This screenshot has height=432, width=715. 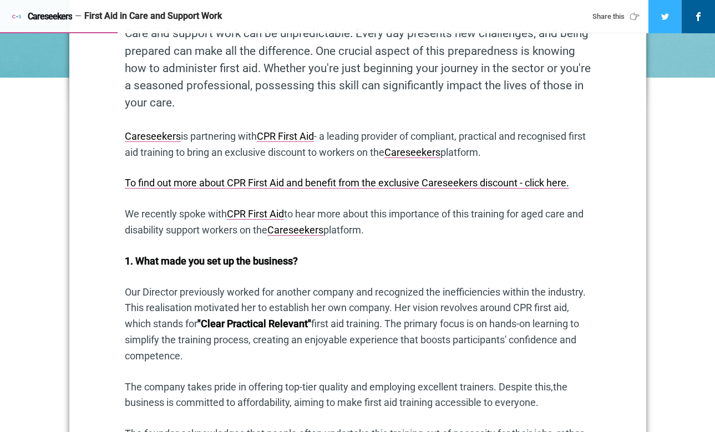 I want to click on p: is partnering with - a leading provider of compliant, practical and recognised first aid training..., so click(x=358, y=145).